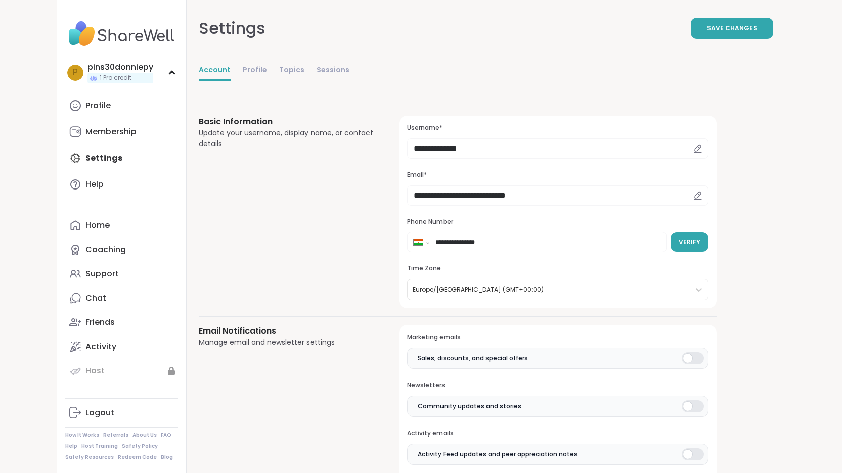  What do you see at coordinates (121, 274) in the screenshot?
I see `a: Support` at bounding box center [121, 274].